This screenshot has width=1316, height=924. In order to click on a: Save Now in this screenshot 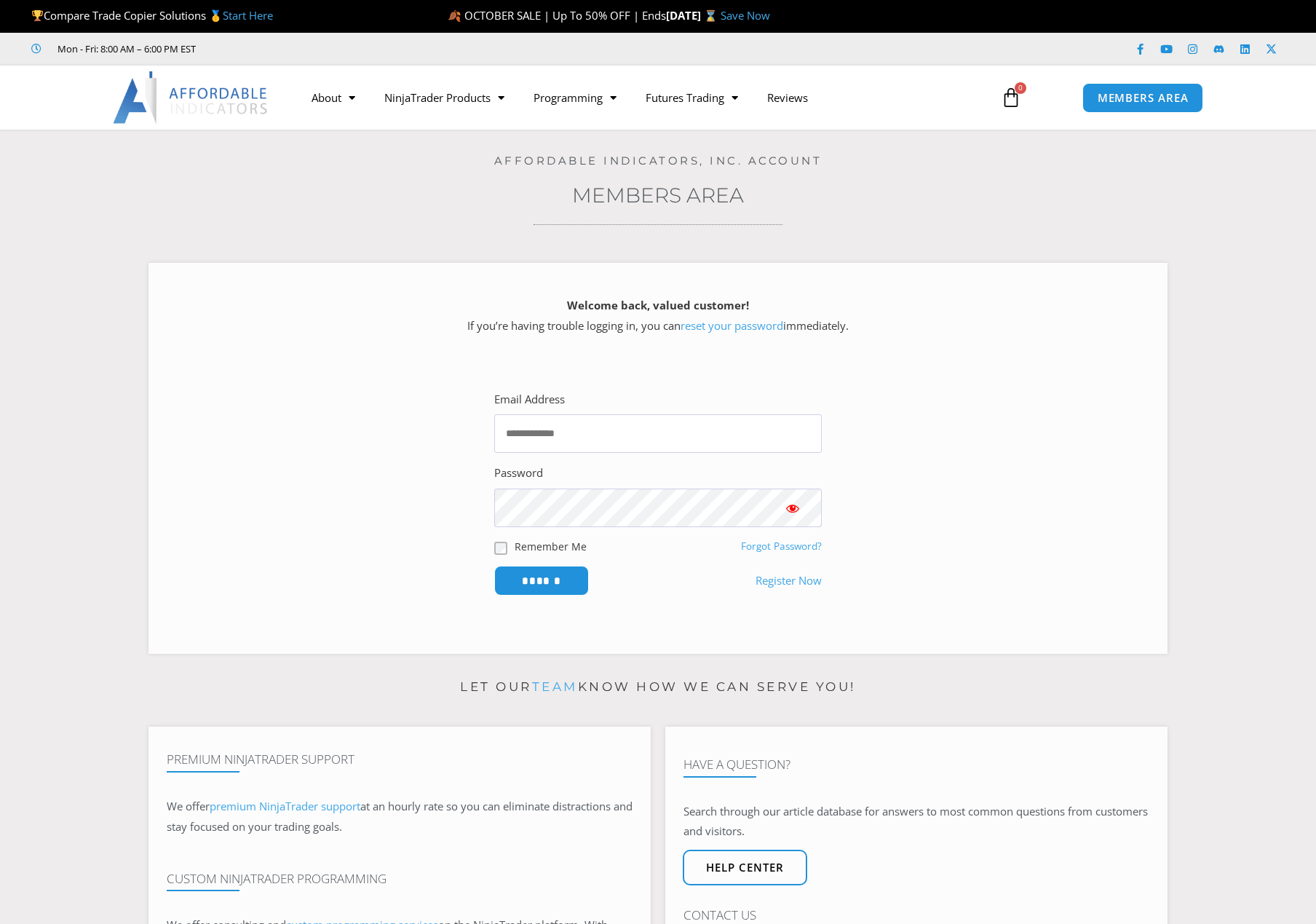, I will do `click(745, 15)`.